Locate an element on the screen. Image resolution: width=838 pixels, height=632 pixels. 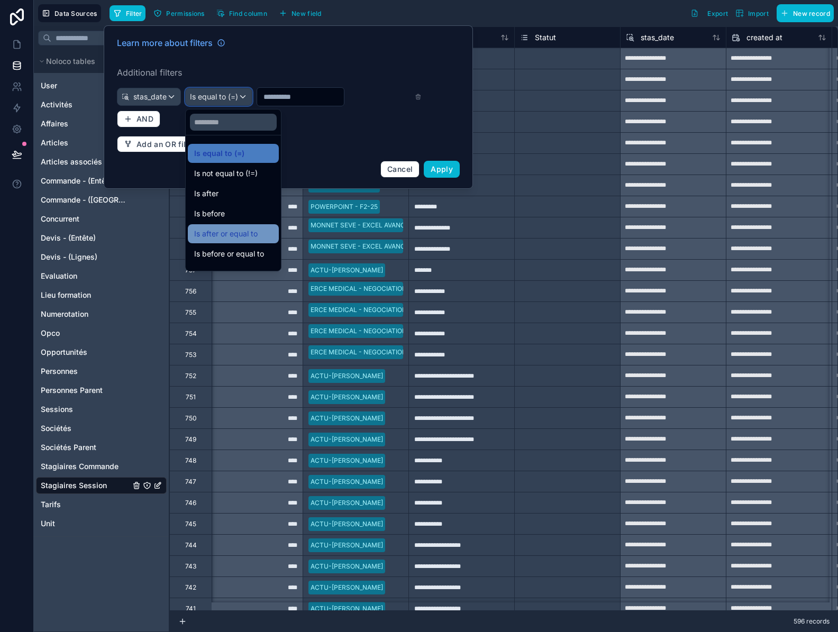
div: 755 is located at coordinates (190, 313).